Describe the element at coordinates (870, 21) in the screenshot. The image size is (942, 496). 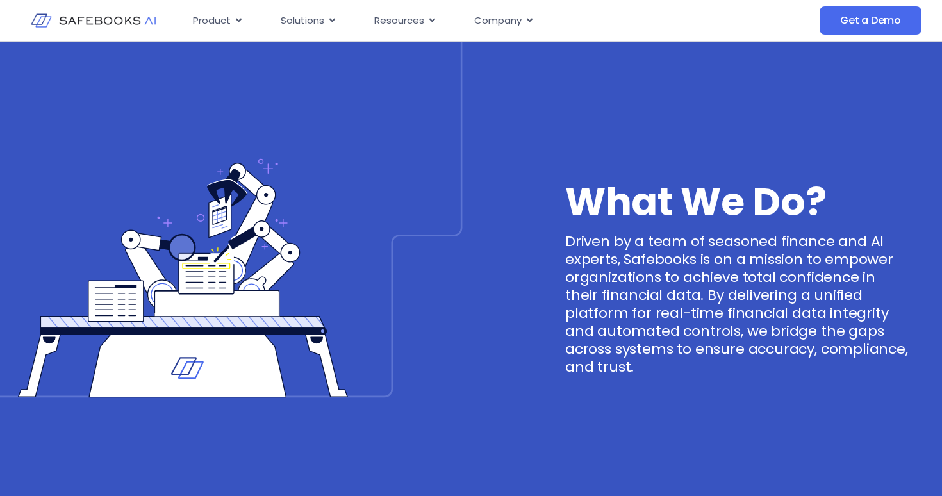
I see `span: Get a Demo` at that location.